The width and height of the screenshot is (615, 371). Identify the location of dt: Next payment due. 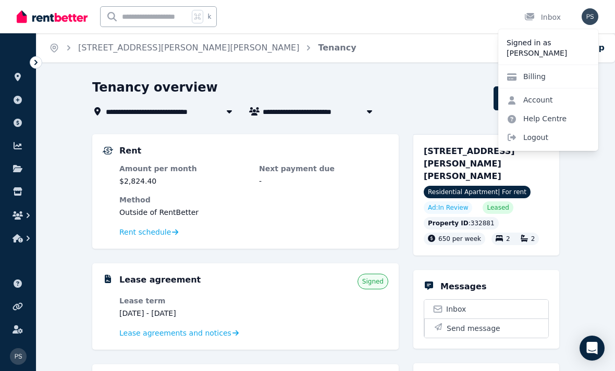
(324, 169).